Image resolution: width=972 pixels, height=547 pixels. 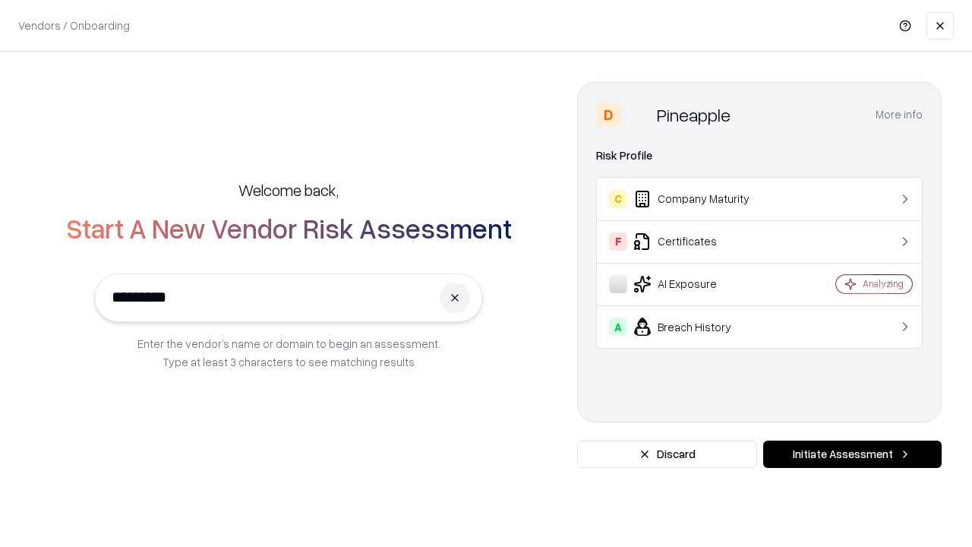 I want to click on div: D, so click(x=608, y=115).